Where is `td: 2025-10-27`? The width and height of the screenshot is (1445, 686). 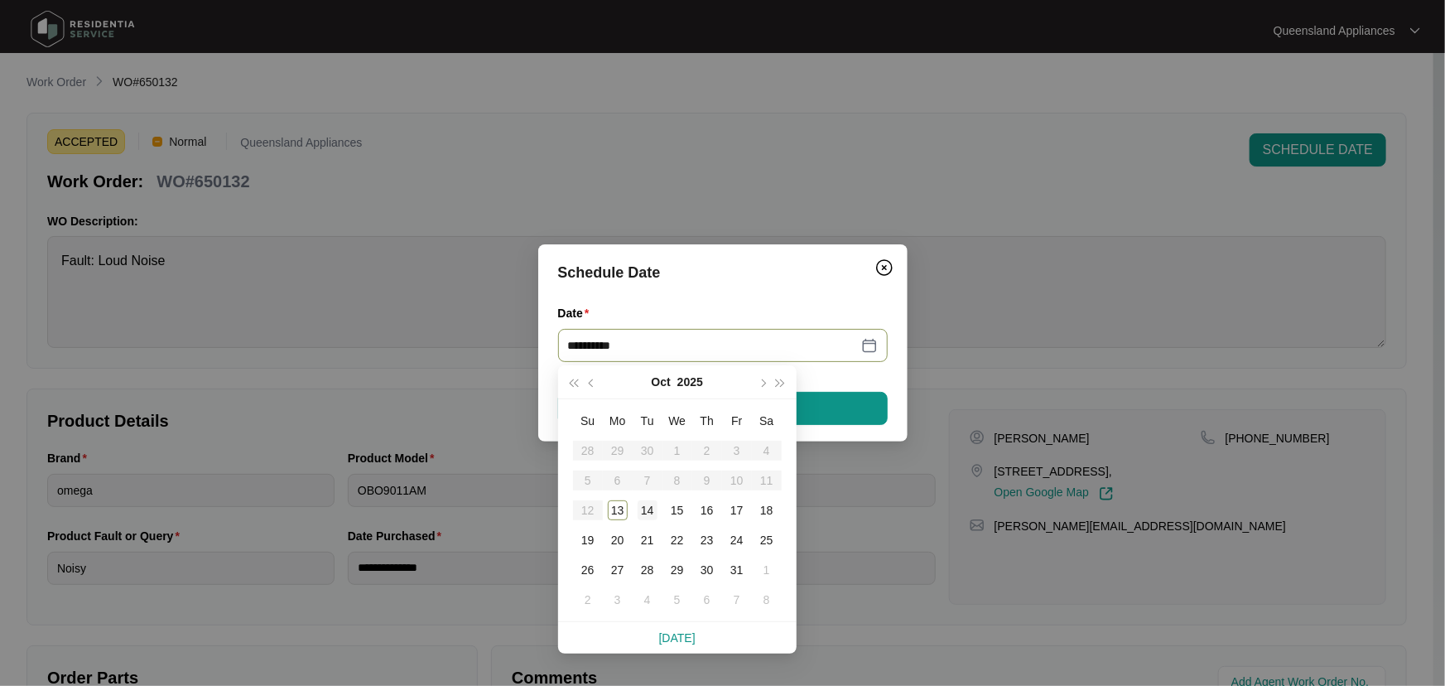
td: 2025-10-27 is located at coordinates (618, 570).